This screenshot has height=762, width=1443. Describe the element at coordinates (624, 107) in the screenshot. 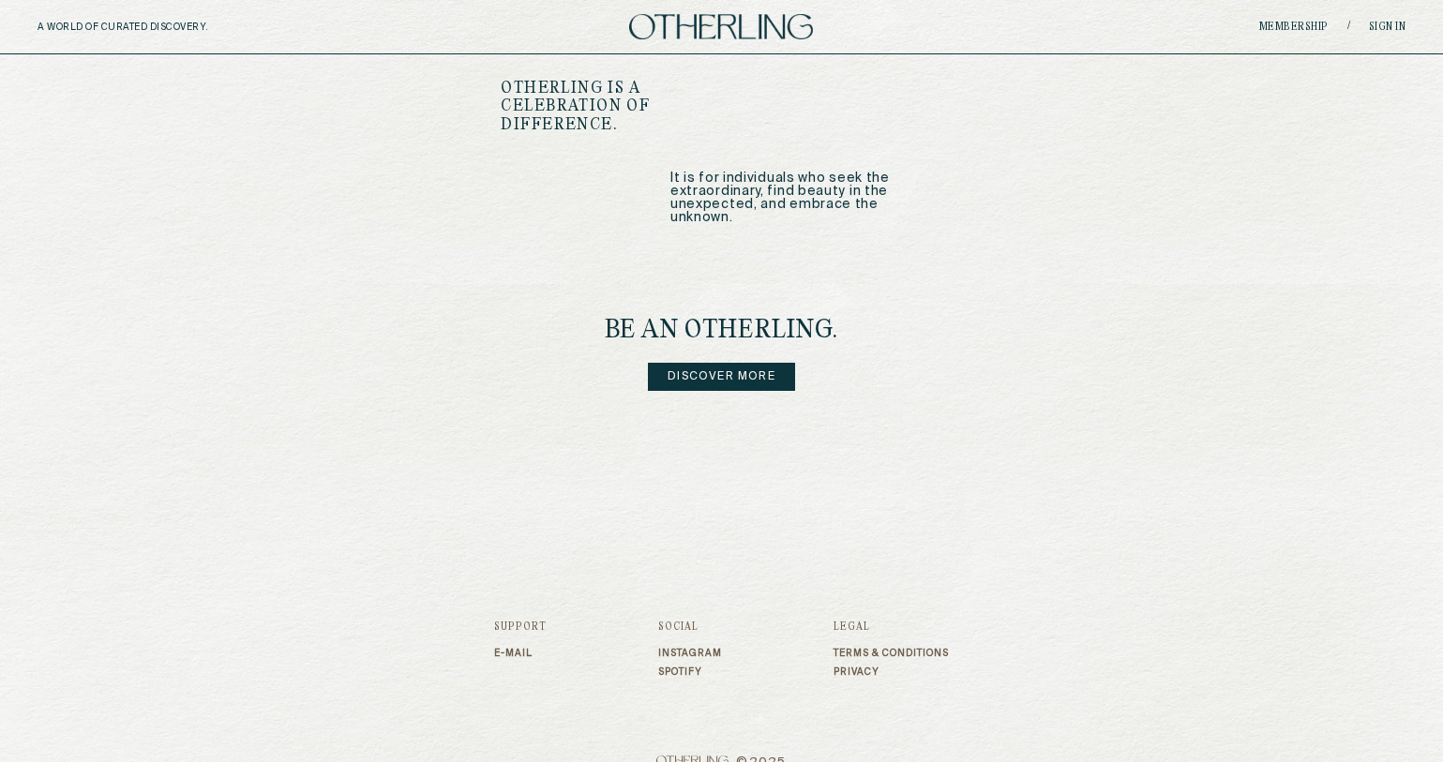

I see `h1: OTHERLING IS A CELEBRATION OF DIFFERENCE.` at that location.